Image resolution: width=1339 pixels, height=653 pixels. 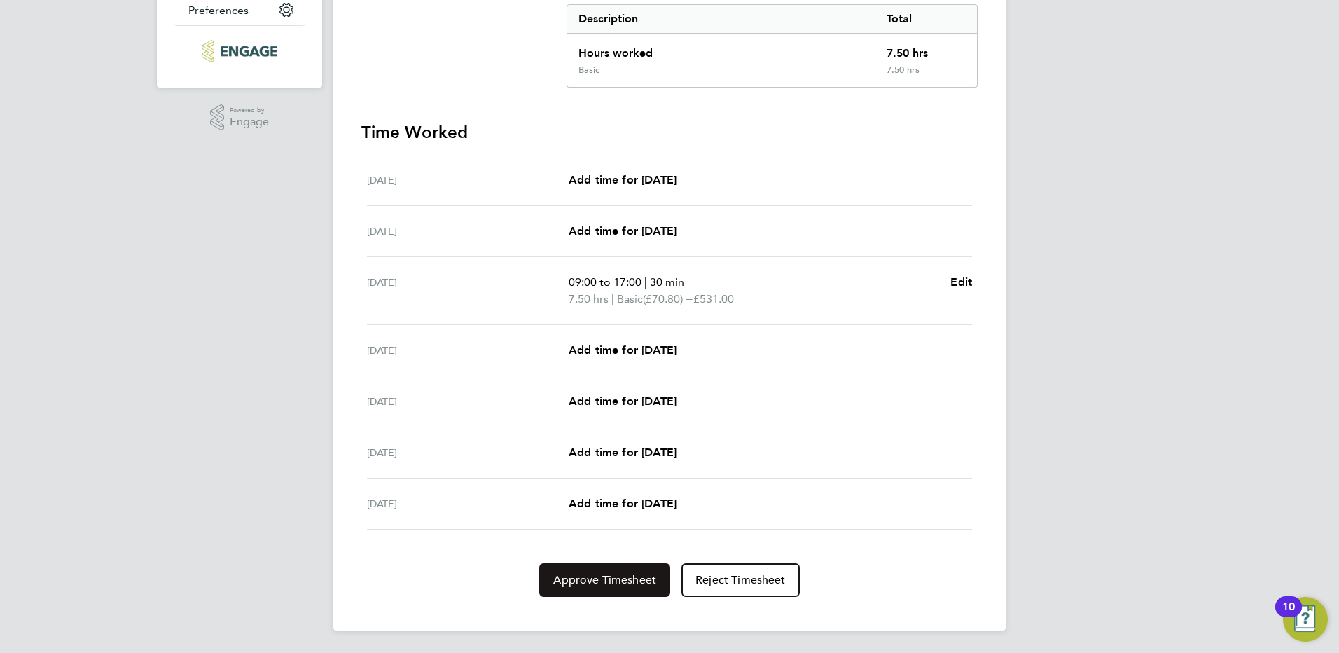 I want to click on span: £531.00, so click(x=714, y=298).